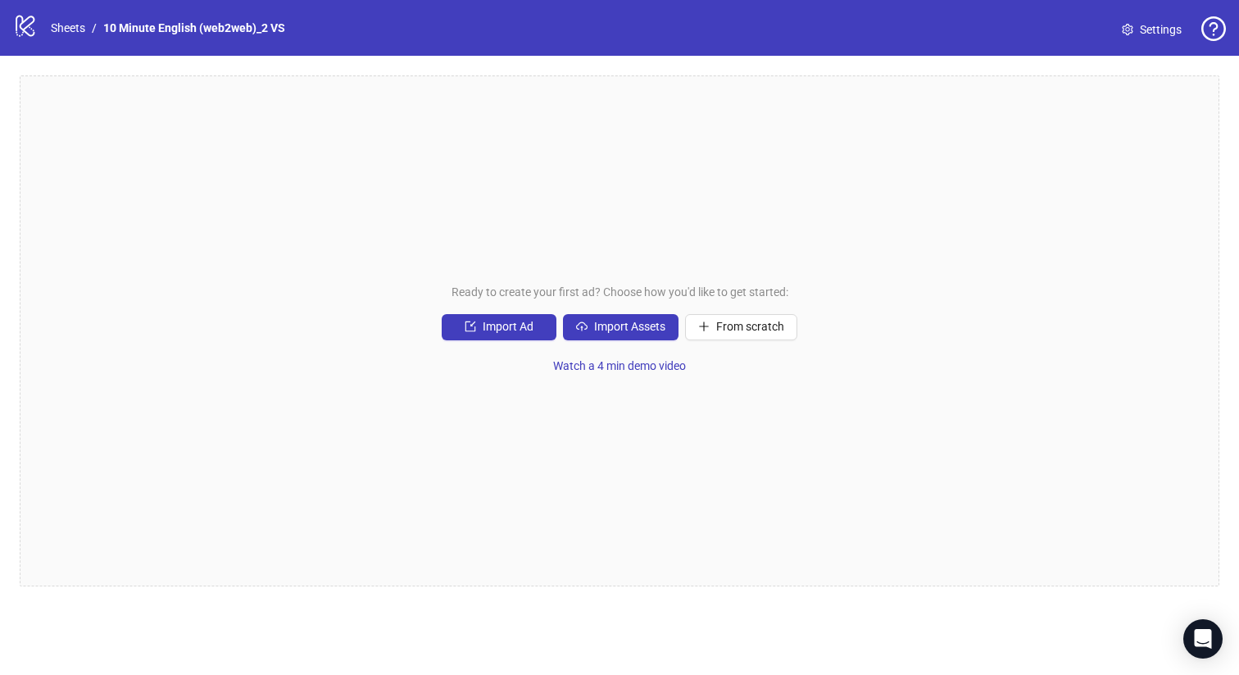 The width and height of the screenshot is (1239, 675). What do you see at coordinates (1128, 30) in the screenshot?
I see `span: setting` at bounding box center [1128, 30].